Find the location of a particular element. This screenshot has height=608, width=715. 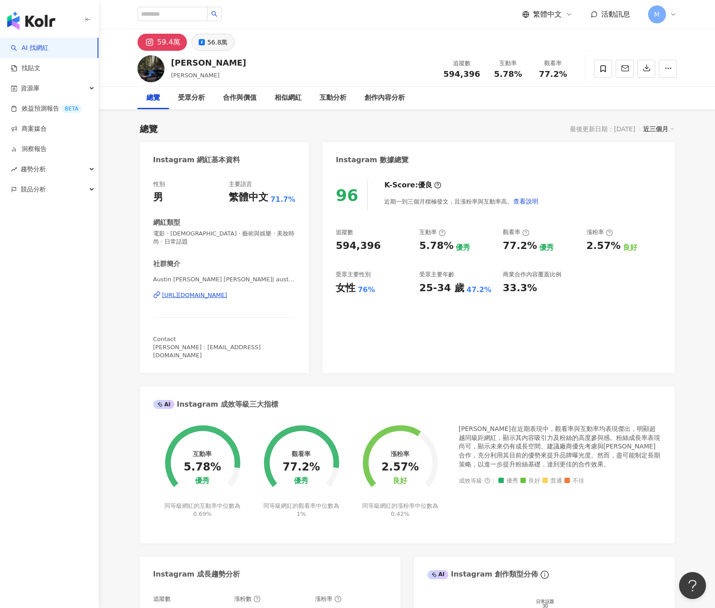

button: 56.8萬 is located at coordinates (213, 42).